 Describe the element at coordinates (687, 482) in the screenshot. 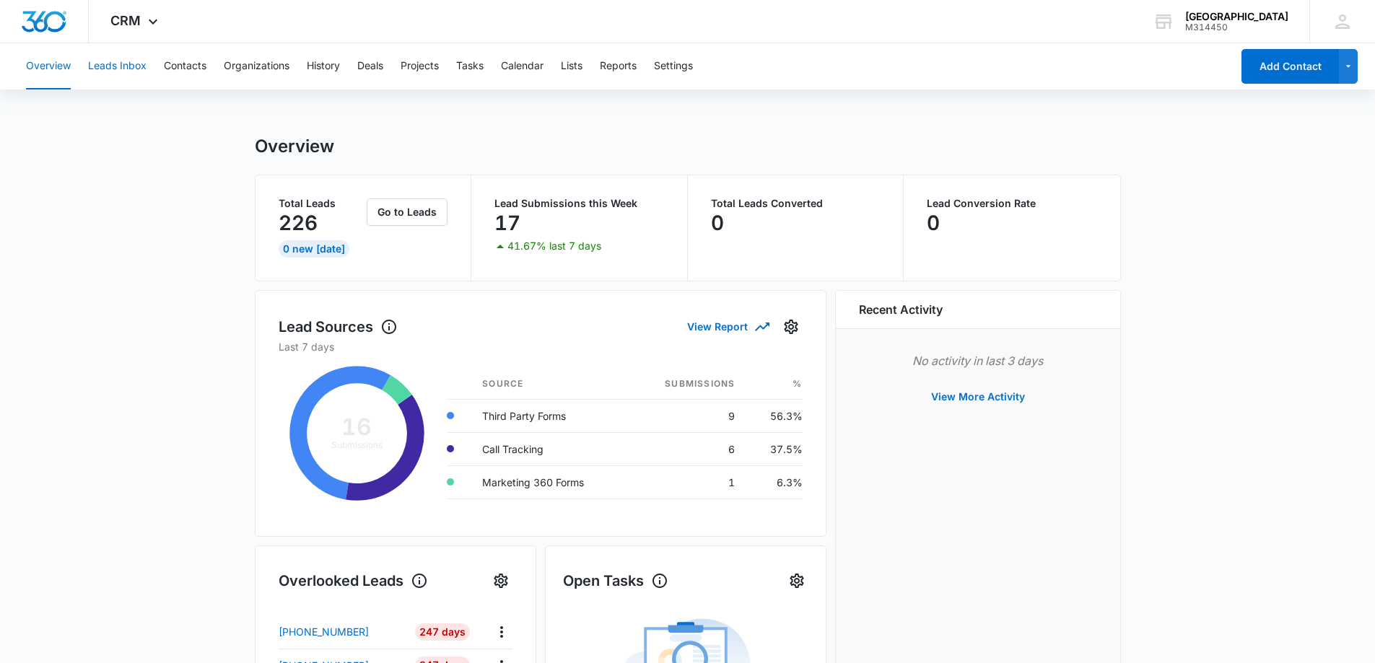

I see `td: 1` at that location.